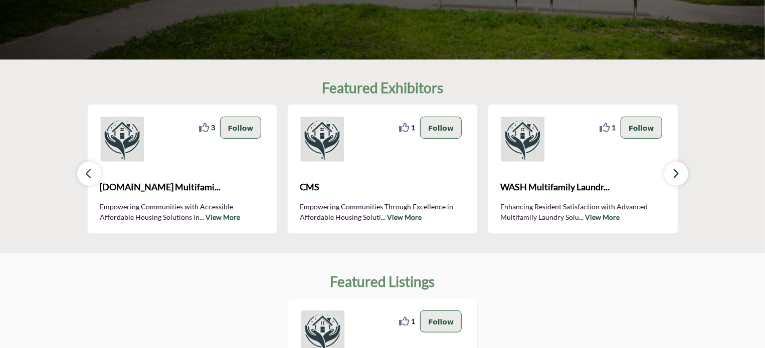 The image size is (765, 348). Describe the element at coordinates (523, 139) in the screenshot. I see `img: WASH Multifamily Laundry Systems` at that location.